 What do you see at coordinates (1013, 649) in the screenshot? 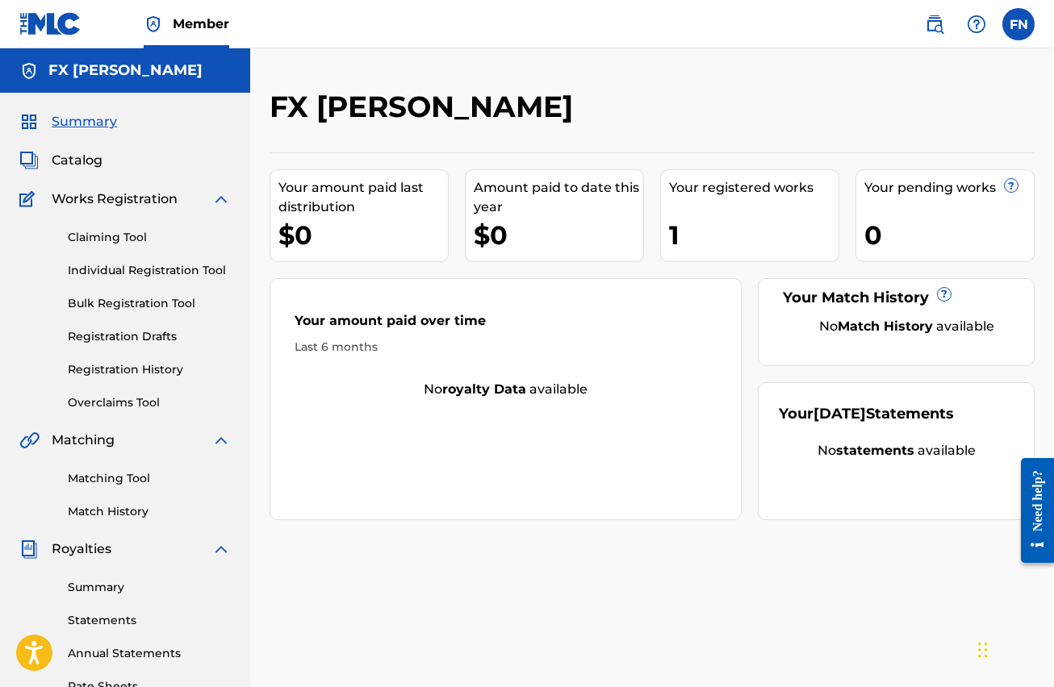
I see `div: Chat Widget` at bounding box center [1013, 649].